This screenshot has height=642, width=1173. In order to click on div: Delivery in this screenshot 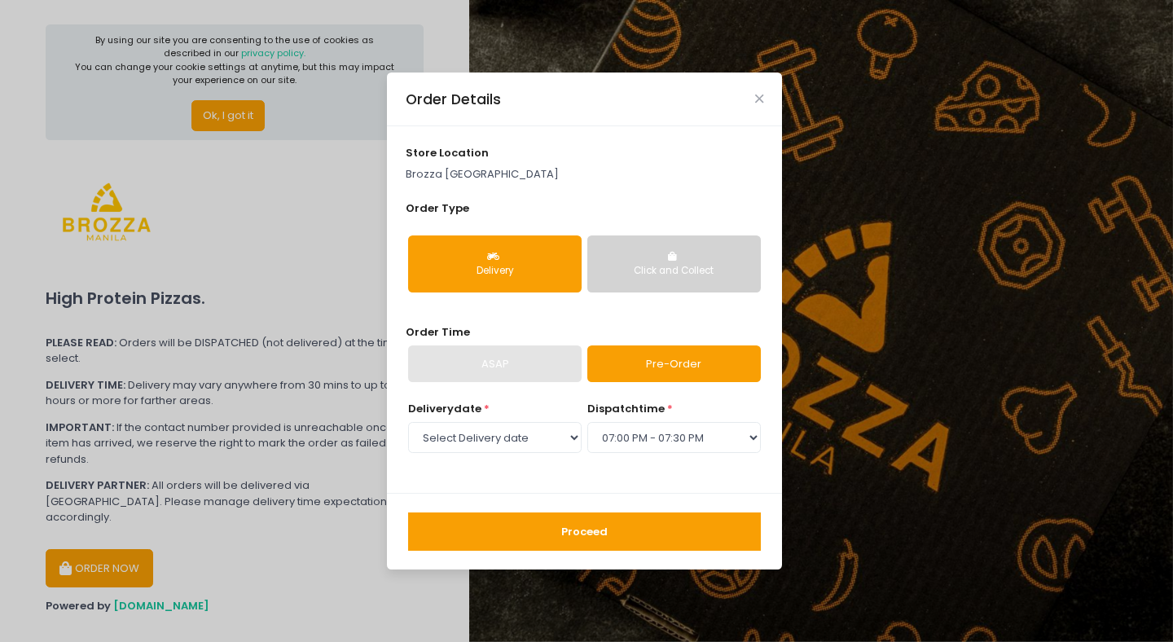, I will do `click(495, 271)`.